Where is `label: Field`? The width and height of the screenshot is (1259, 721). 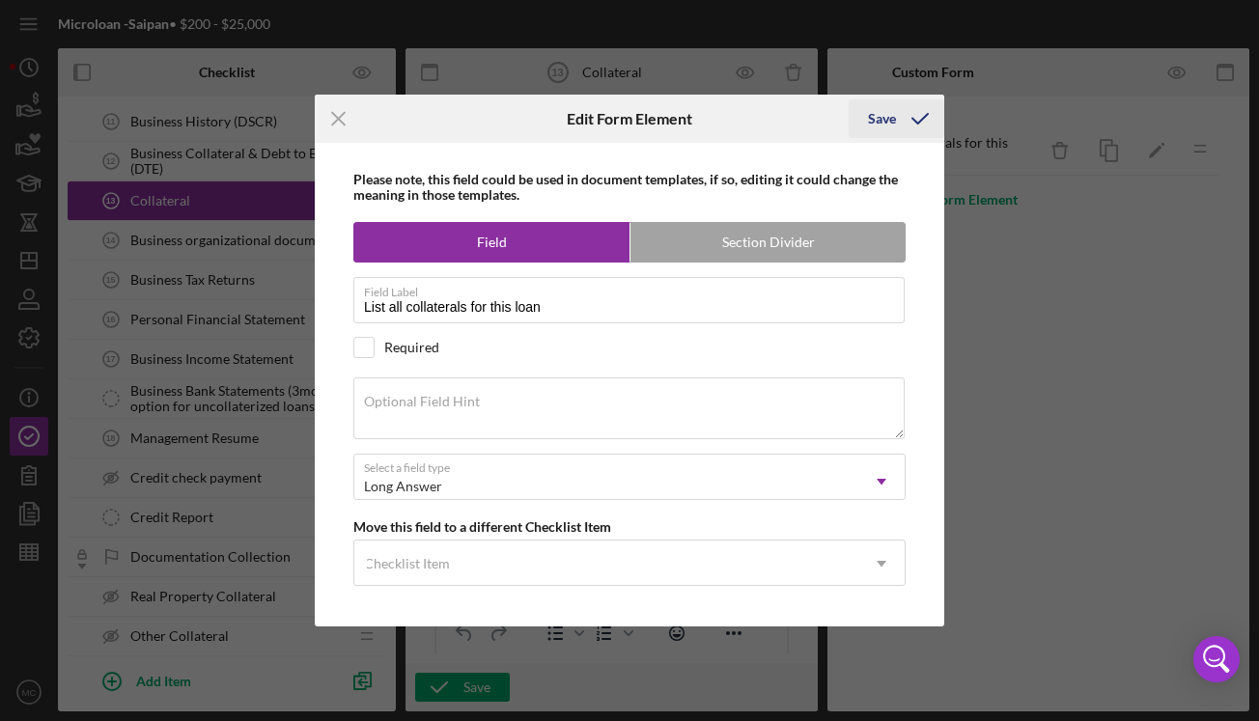
label: Field is located at coordinates (491, 242).